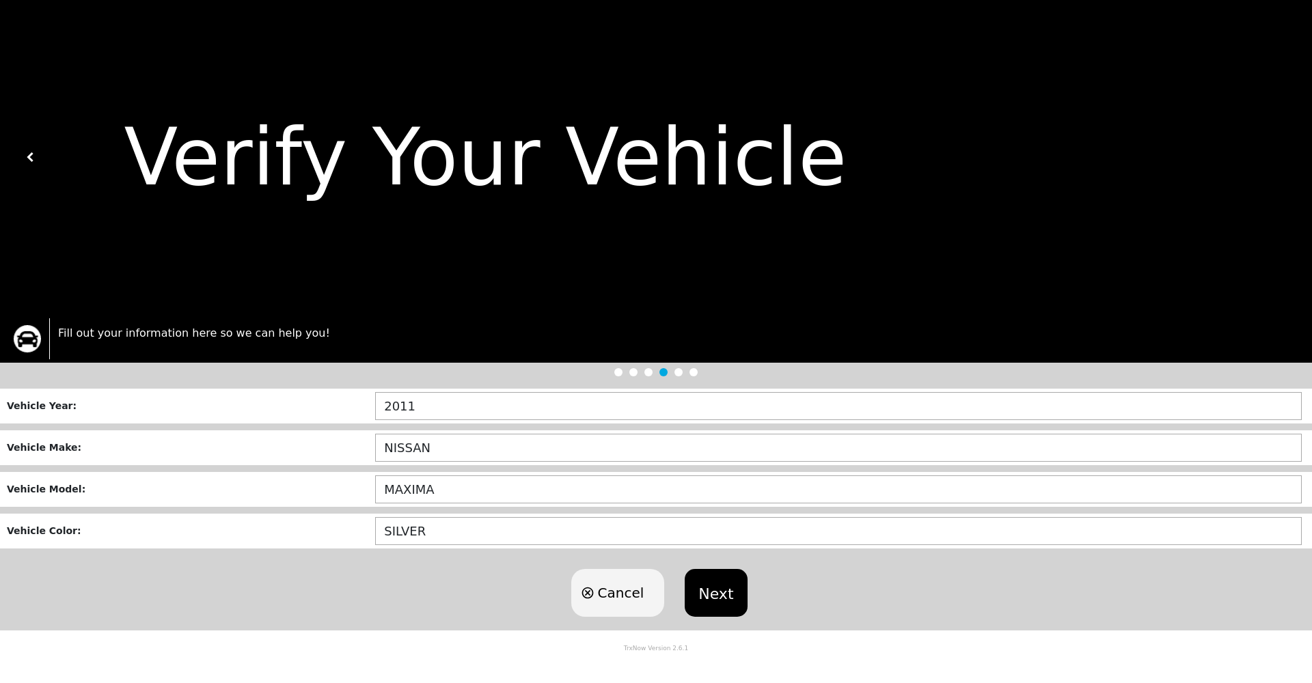  Describe the element at coordinates (715, 593) in the screenshot. I see `button: Next` at that location.